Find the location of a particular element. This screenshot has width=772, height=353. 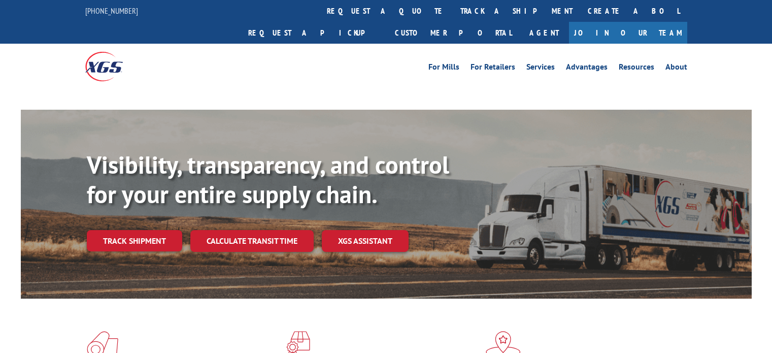

a: Track shipment is located at coordinates (135, 241).